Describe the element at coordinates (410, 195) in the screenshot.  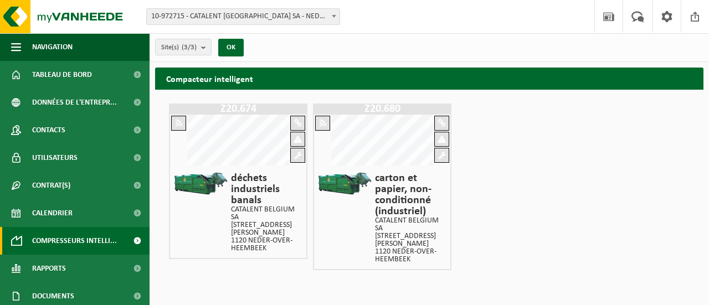
I see `h4: carton et papier, non-conditionné (industriel)` at that location.